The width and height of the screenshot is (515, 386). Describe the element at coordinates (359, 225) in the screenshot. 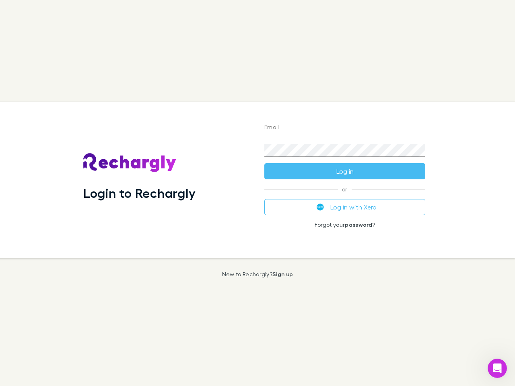

I see `a: password` at that location.